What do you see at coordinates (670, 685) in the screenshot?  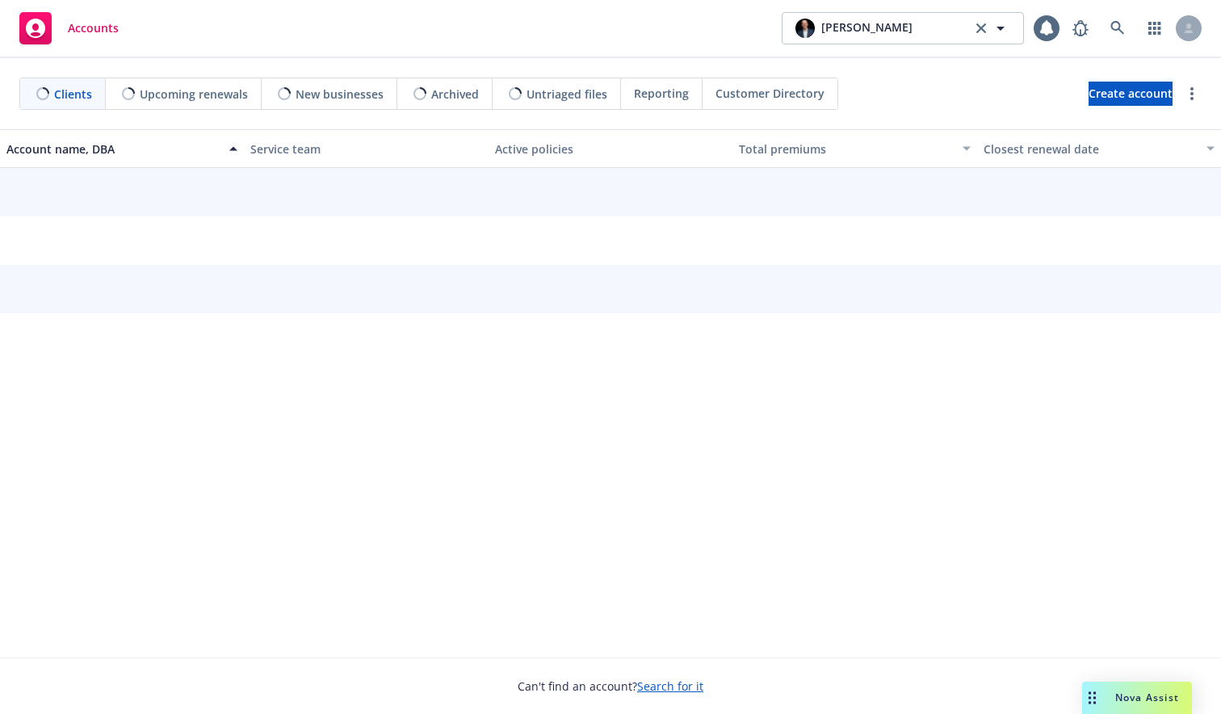 I see `a: Search for it` at bounding box center [670, 685].